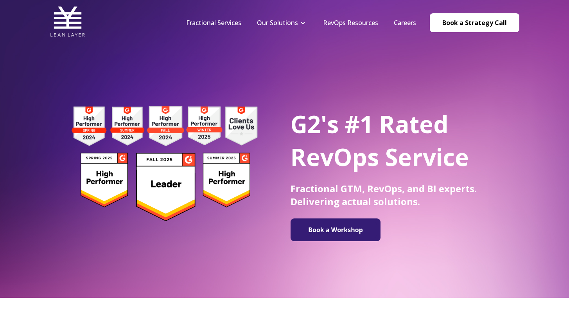 The height and width of the screenshot is (312, 569). What do you see at coordinates (68, 22) in the screenshot?
I see `img: Lean Layer Logo` at bounding box center [68, 22].